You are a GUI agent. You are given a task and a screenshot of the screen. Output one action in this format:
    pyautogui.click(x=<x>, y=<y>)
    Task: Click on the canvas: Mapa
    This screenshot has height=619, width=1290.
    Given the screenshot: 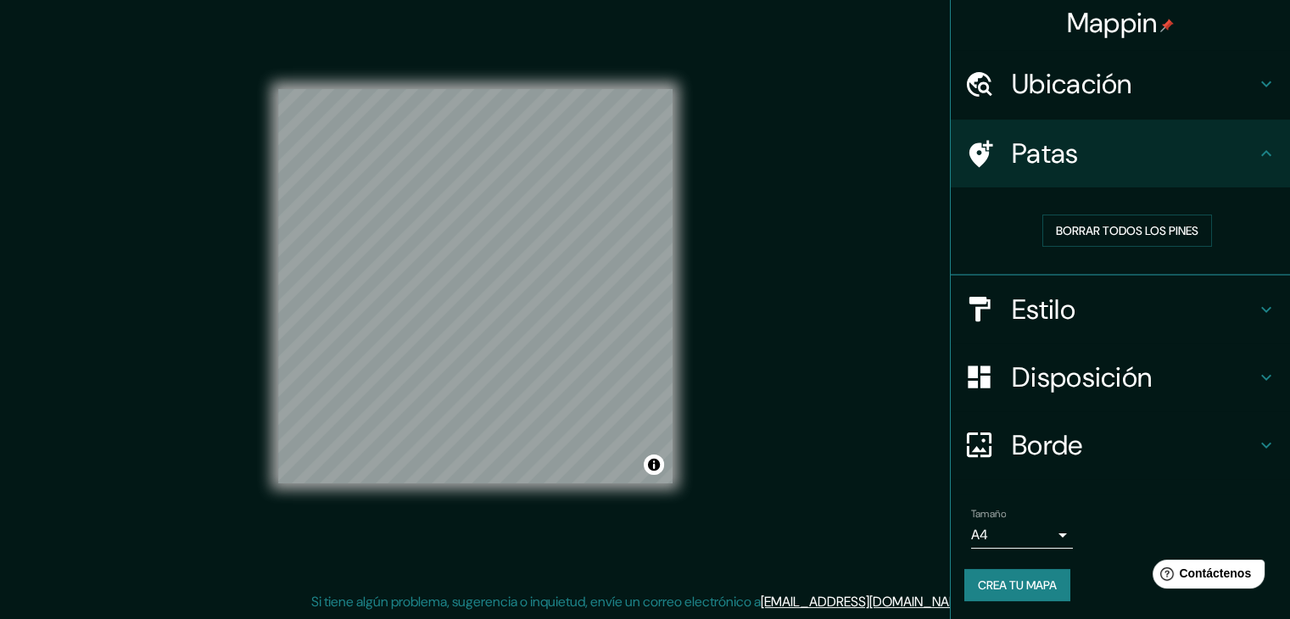 What is the action you would take?
    pyautogui.click(x=475, y=286)
    